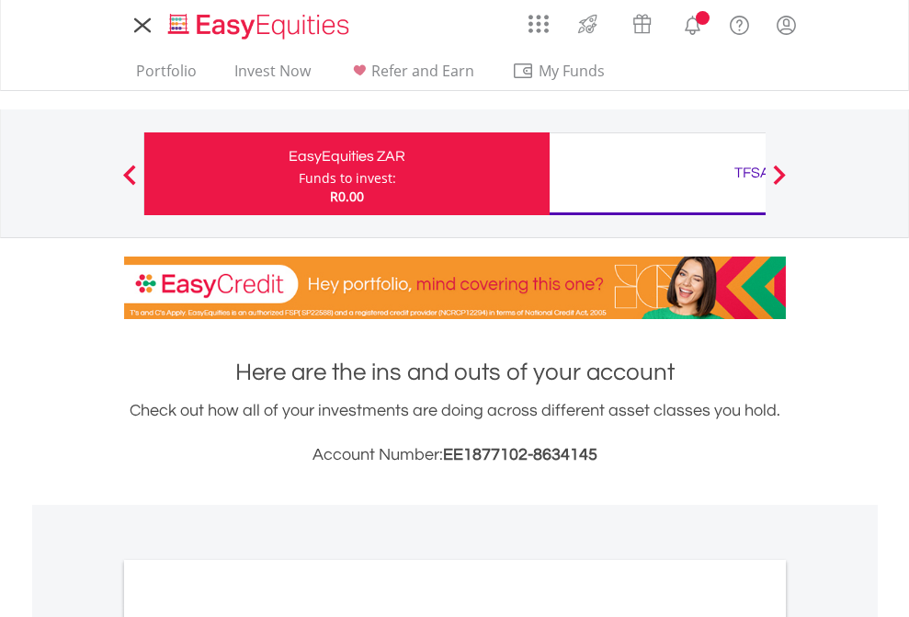 This screenshot has height=617, width=909. Describe the element at coordinates (455, 288) in the screenshot. I see `img: EasyCredit Promotion Banner` at that location.